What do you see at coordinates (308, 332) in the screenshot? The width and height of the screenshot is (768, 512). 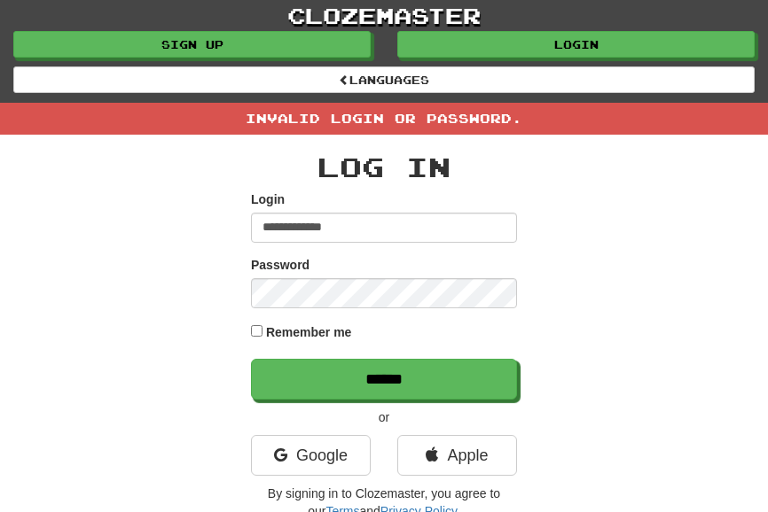 I see `label: Remember me` at bounding box center [308, 332].